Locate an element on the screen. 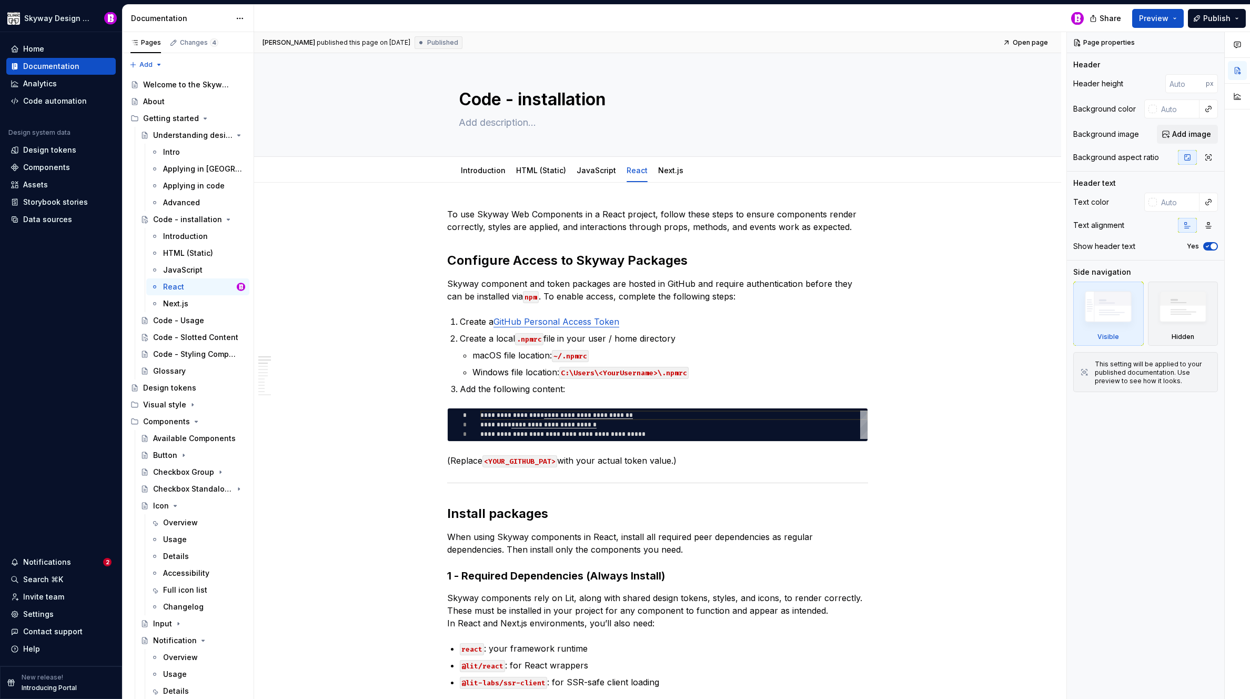 This screenshot has height=699, width=1250. div: Design system data is located at coordinates (39, 133).